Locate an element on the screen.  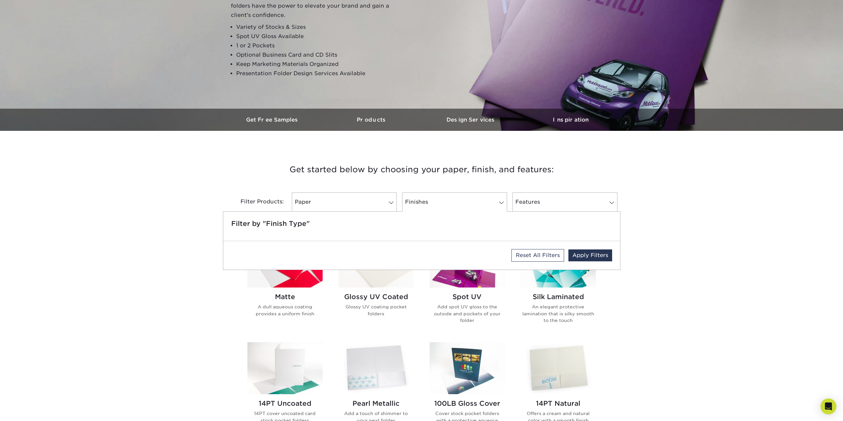
a: Paper is located at coordinates (344, 202).